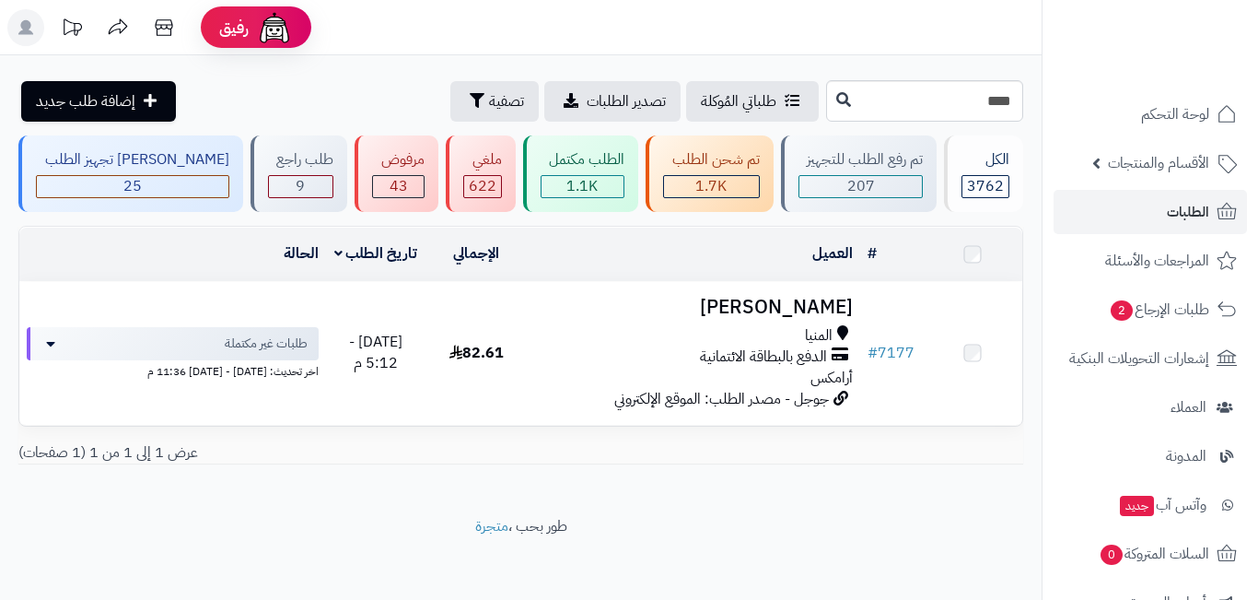 This screenshot has width=1258, height=600. Describe the element at coordinates (581, 173) in the screenshot. I see `a: الطلب مكتمل 1.1K` at that location.